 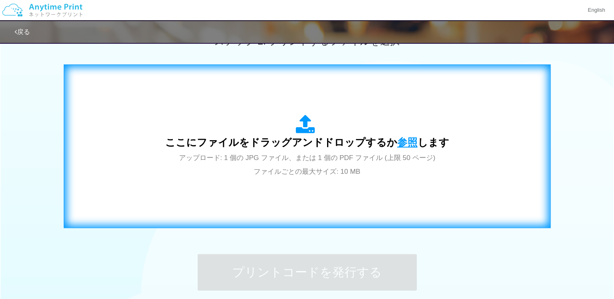 What do you see at coordinates (307, 142) in the screenshot?
I see `span: ここにファイルをドラッグアンドドロップするか します` at bounding box center [307, 142].